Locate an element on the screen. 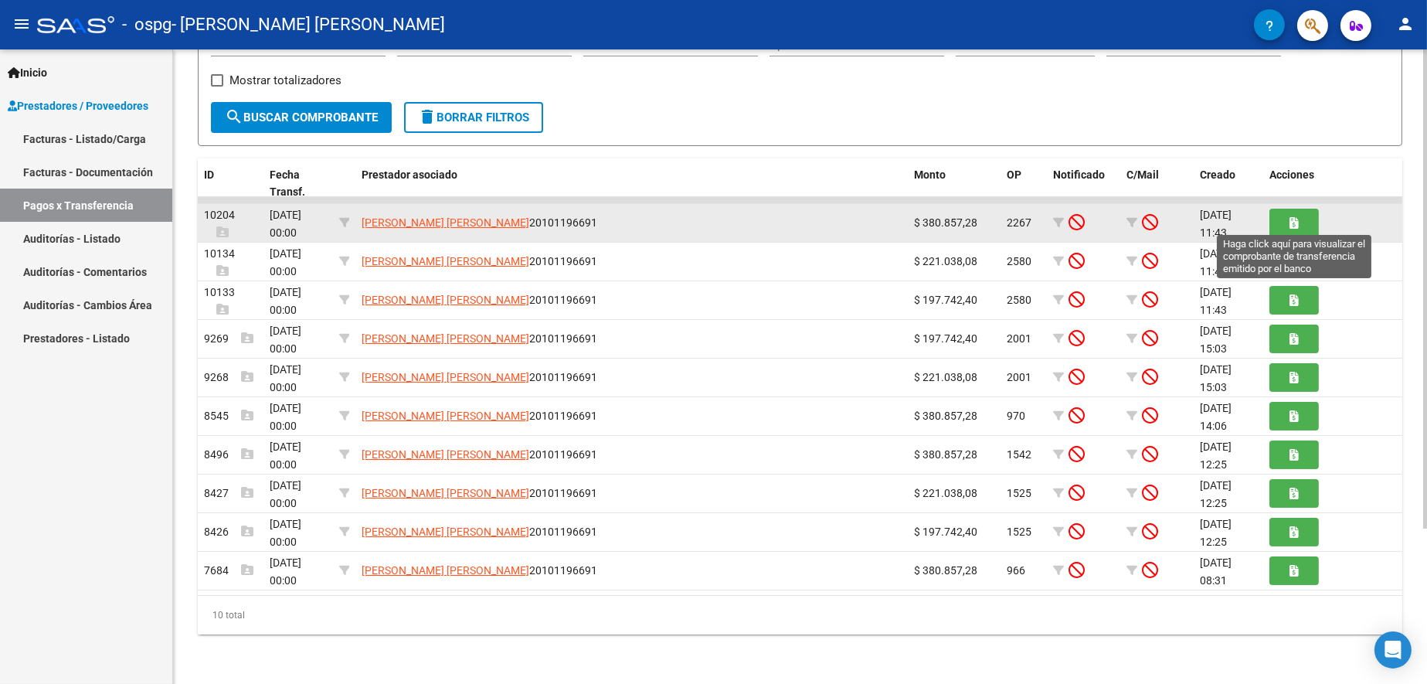 This screenshot has width=1427, height=684. span: 8545 is located at coordinates (229, 416).